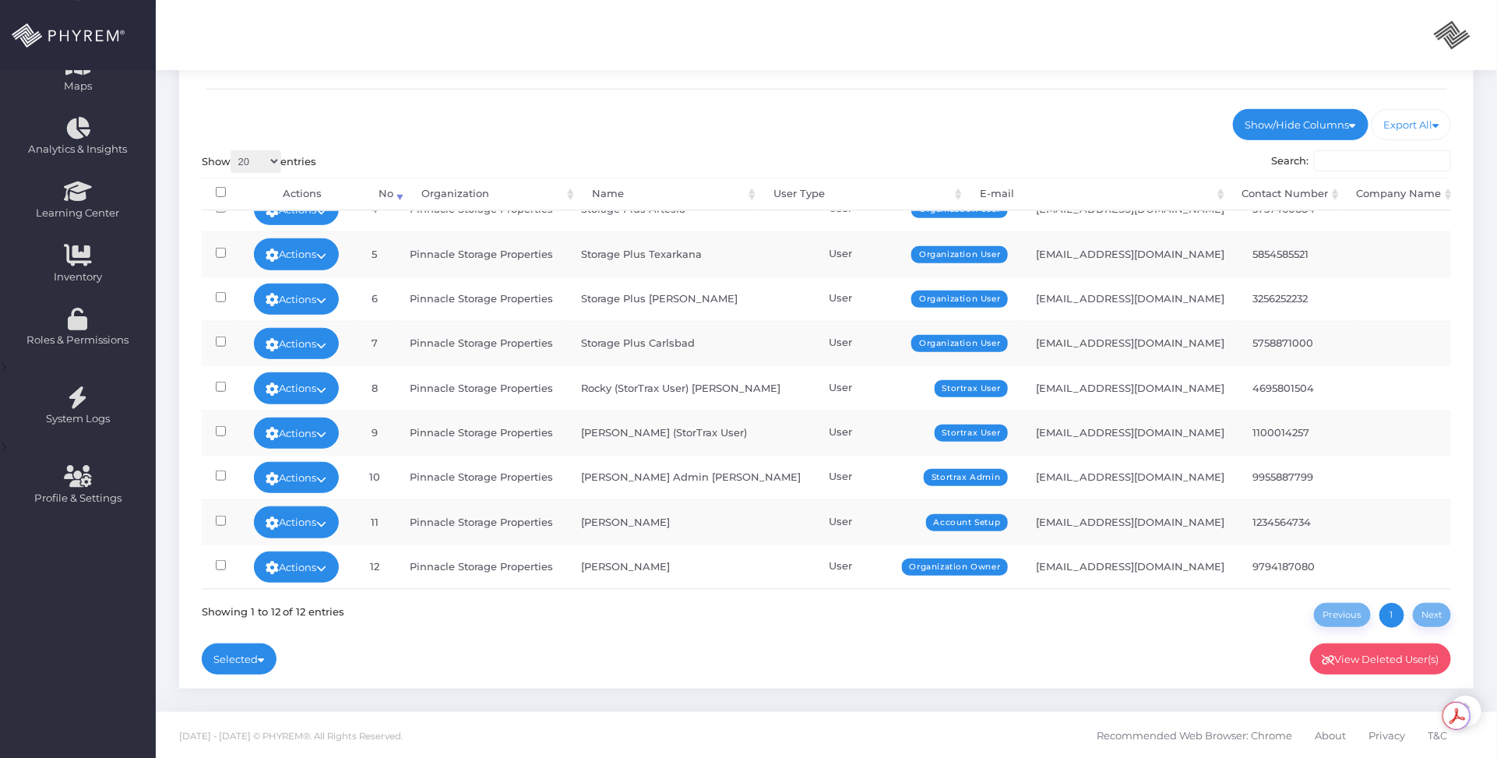  What do you see at coordinates (1296, 477) in the screenshot?
I see `td: 9955887799` at bounding box center [1296, 477].